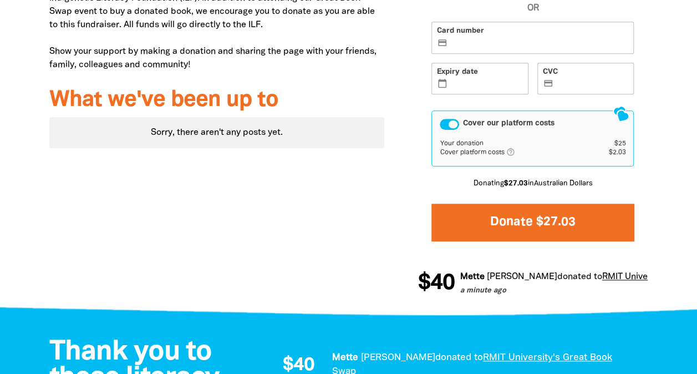 The width and height of the screenshot is (697, 374). What do you see at coordinates (532, 222) in the screenshot?
I see `button: Donate $27.03` at bounding box center [532, 222].